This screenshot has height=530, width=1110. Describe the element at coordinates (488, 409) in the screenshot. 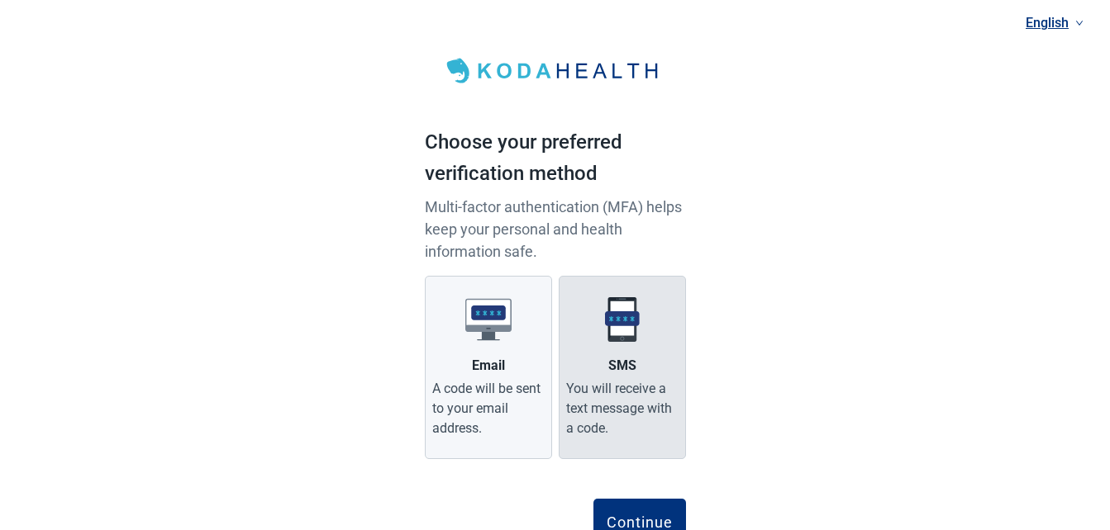

I see `div: A code will be sent to your email address.` at that location.